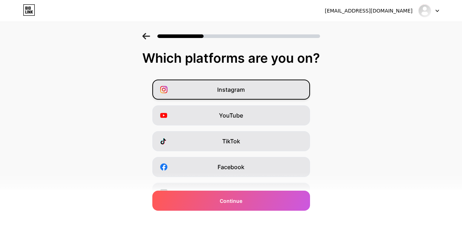  Describe the element at coordinates (231, 219) in the screenshot. I see `span: Buy Me a Coffee` at that location.